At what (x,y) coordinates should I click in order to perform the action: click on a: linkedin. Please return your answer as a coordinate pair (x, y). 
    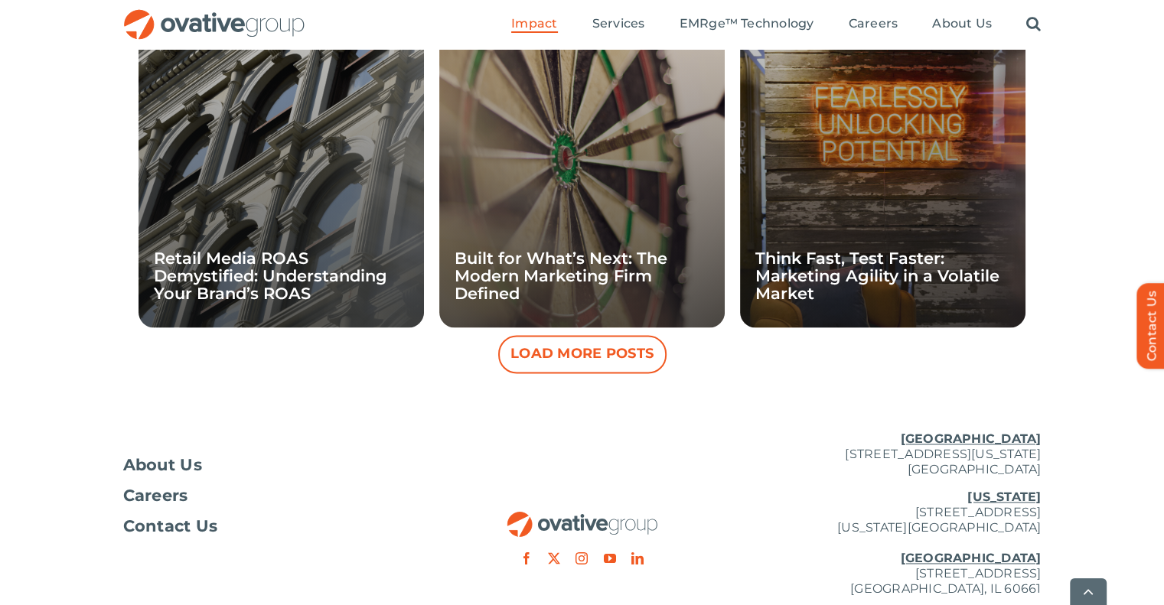
    Looking at the image, I should click on (637, 559).